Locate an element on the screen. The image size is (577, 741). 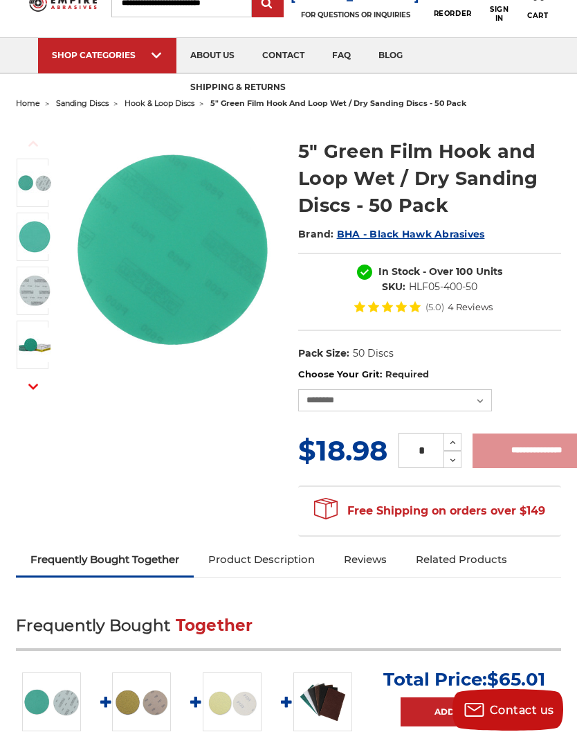
span: 5" green film hook and loop wet / dry sanding discs - 50 pack is located at coordinates (339, 103).